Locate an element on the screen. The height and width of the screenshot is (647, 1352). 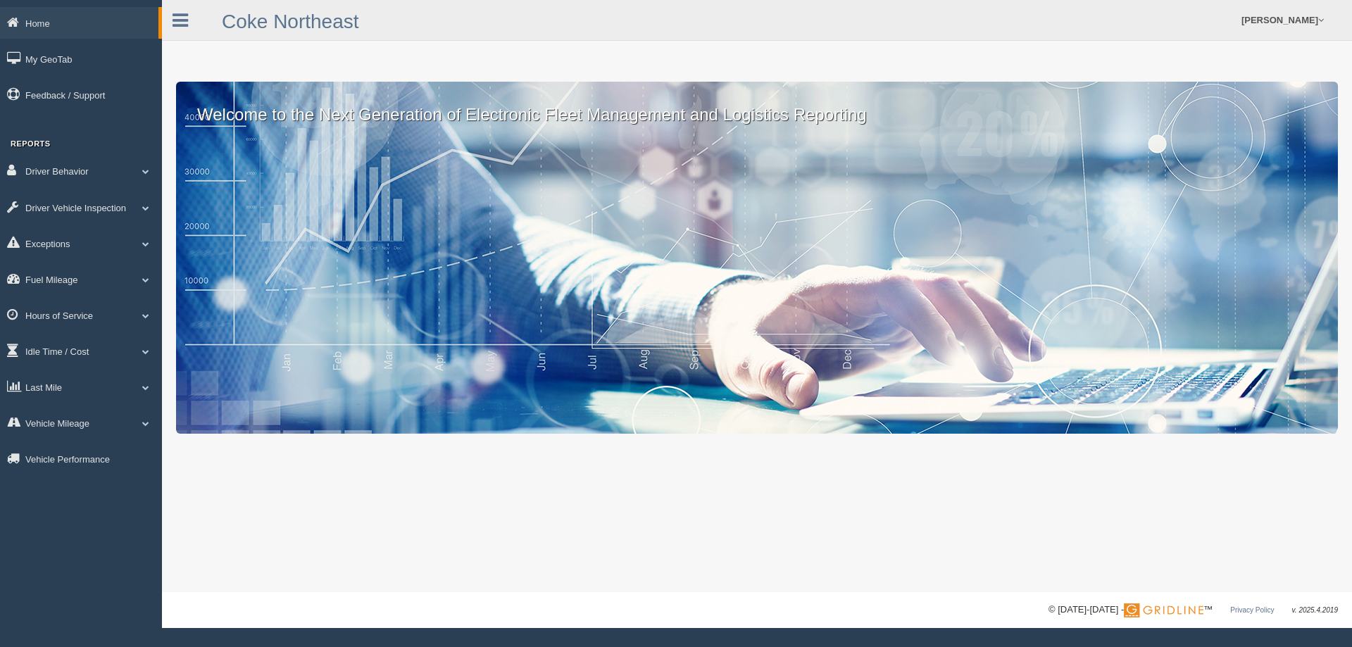
p: Welcome to the Next Generation of Electronic Fleet Management and Logistics Reporting is located at coordinates (757, 104).